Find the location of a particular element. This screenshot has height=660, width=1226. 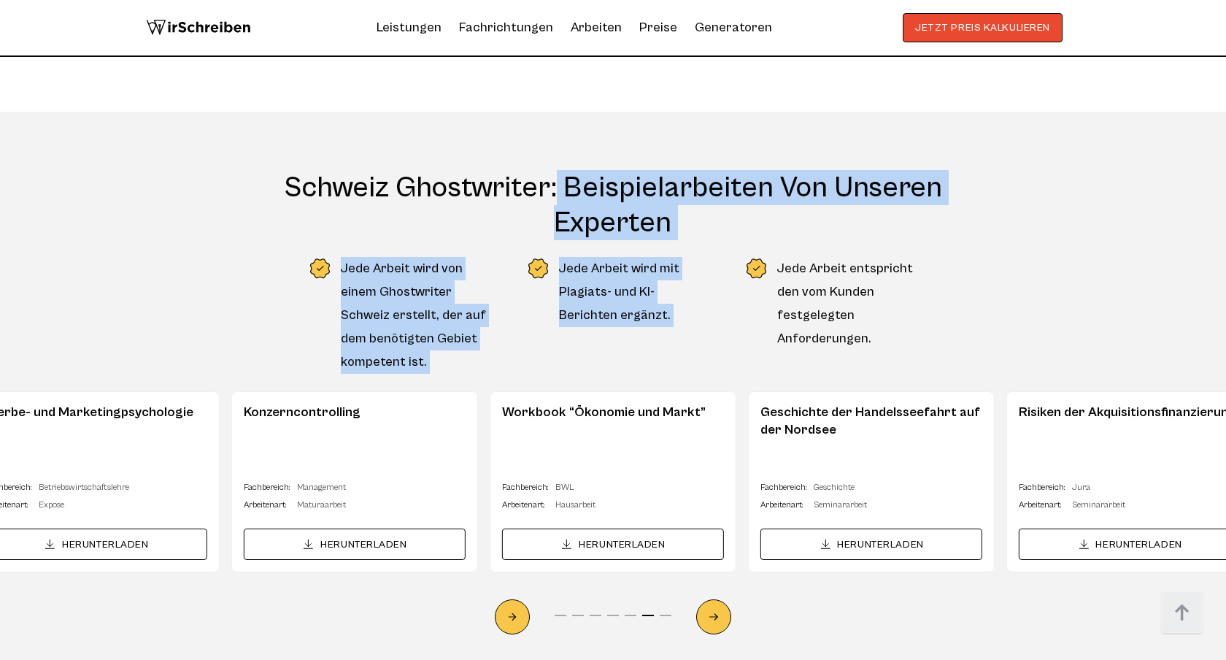

a: Fachrichtungen is located at coordinates (506, 28).